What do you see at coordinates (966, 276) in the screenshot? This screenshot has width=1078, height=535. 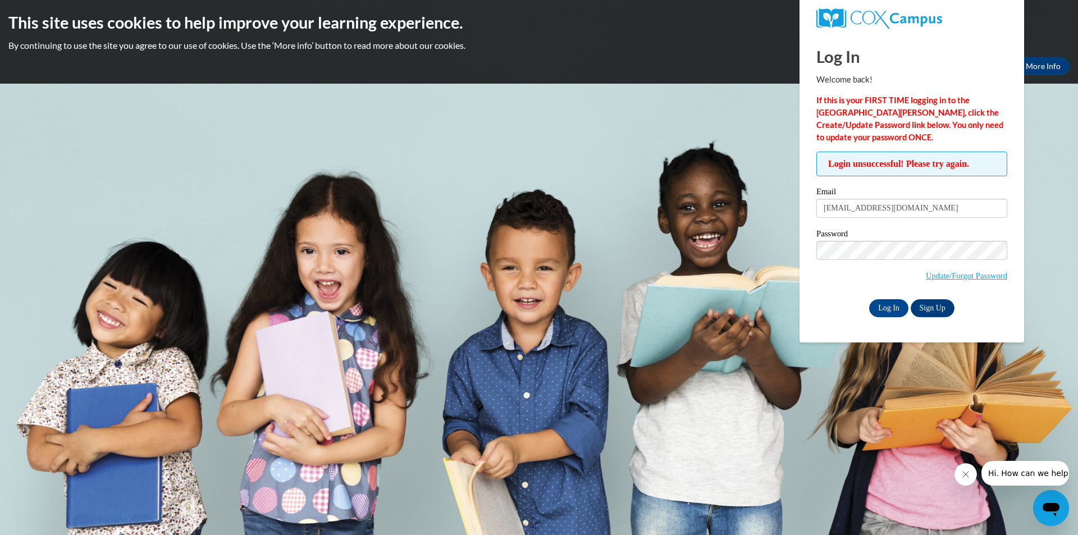 I see `a: Update/Forgot Password` at bounding box center [966, 276].